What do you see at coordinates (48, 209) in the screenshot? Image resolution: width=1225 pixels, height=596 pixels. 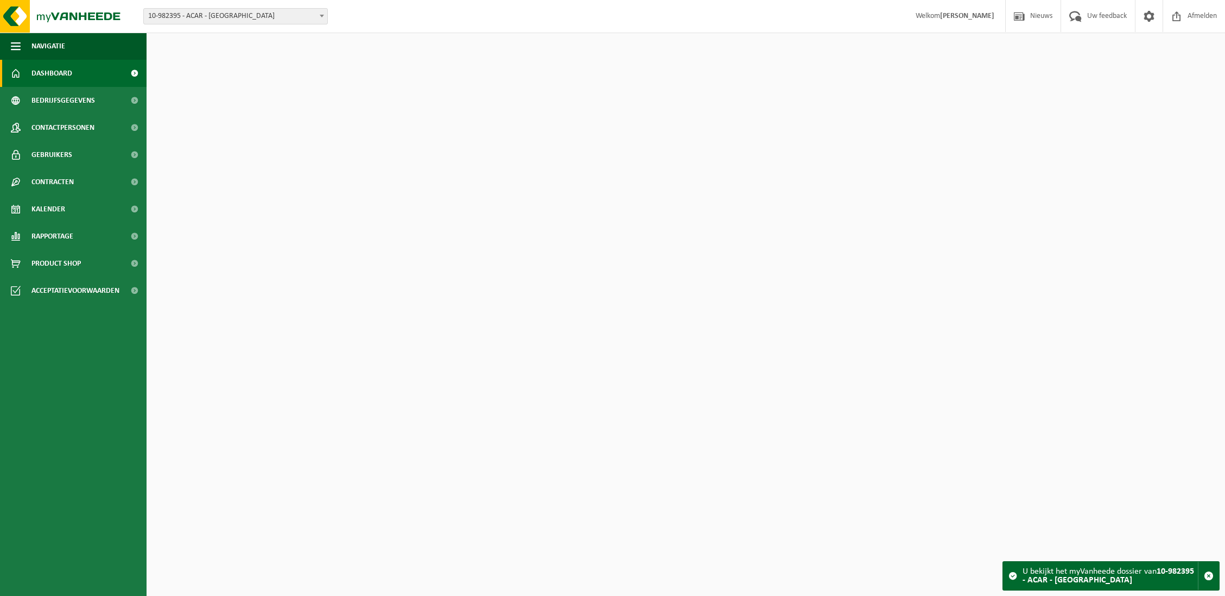 I see `span: Kalender` at bounding box center [48, 209].